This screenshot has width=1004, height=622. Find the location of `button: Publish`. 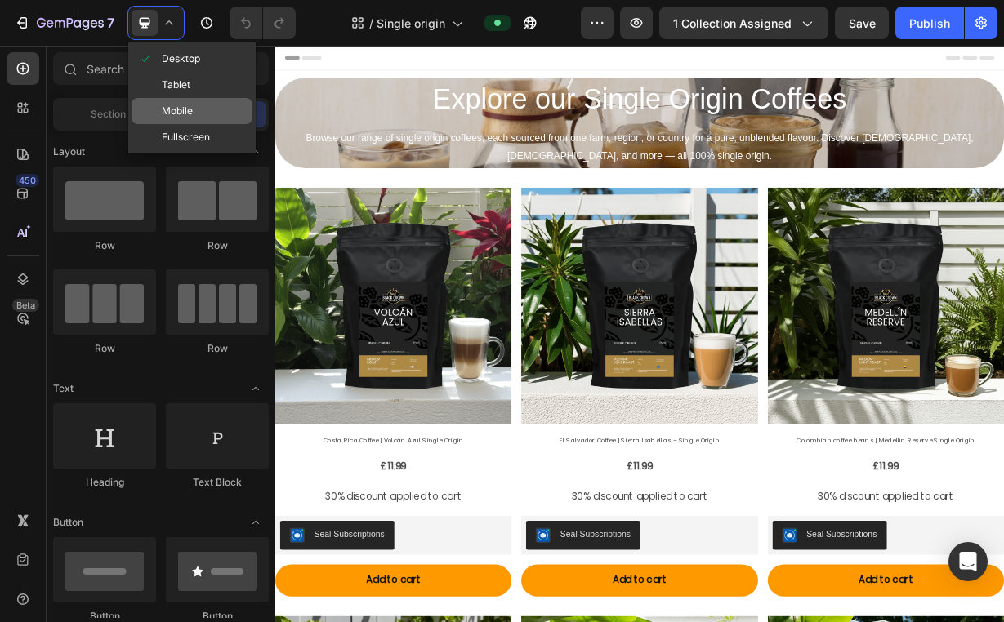

button: Publish is located at coordinates (929, 23).